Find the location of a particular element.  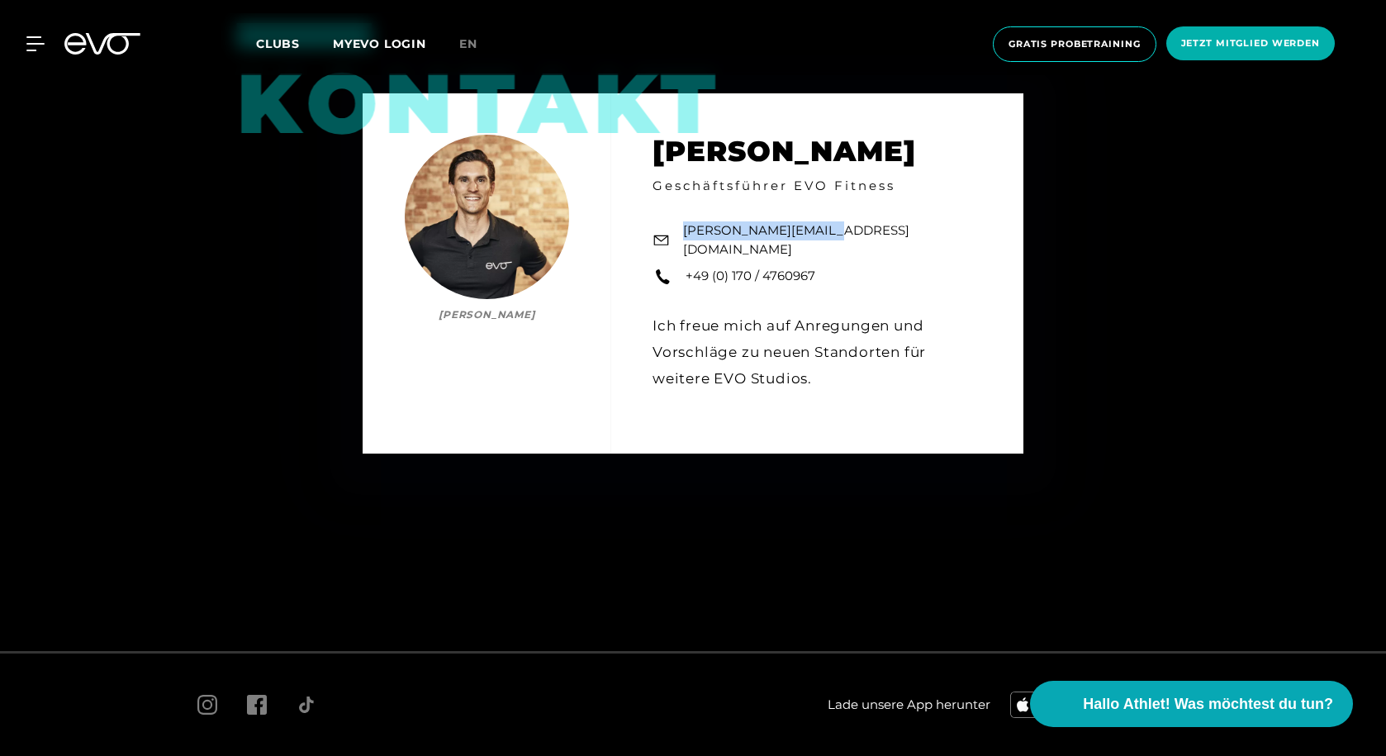

span: Gratis Probetraining is located at coordinates (1075, 44).